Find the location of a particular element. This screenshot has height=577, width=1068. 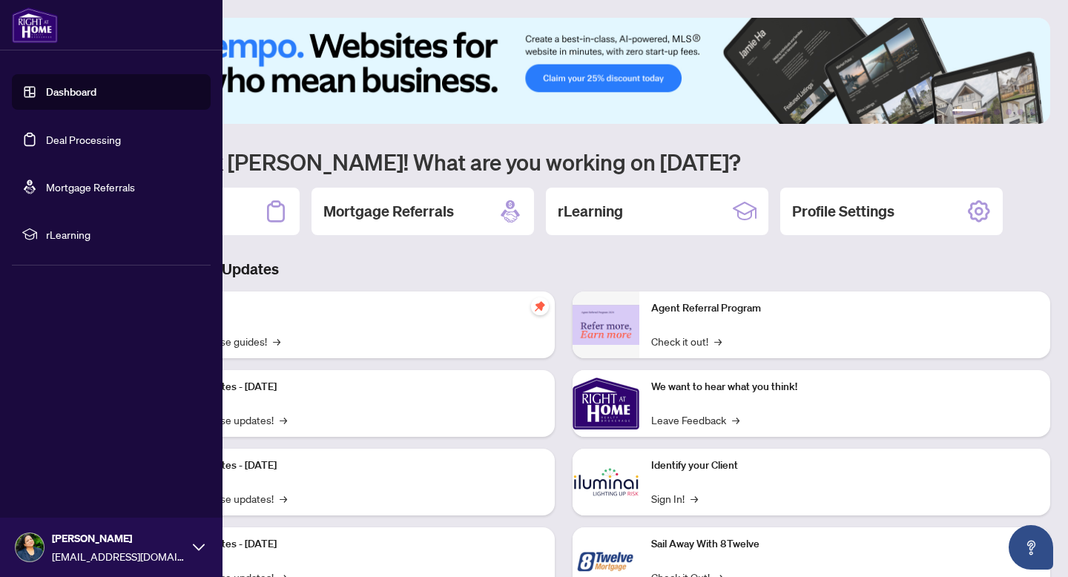

button: Open asap is located at coordinates (1030, 547).